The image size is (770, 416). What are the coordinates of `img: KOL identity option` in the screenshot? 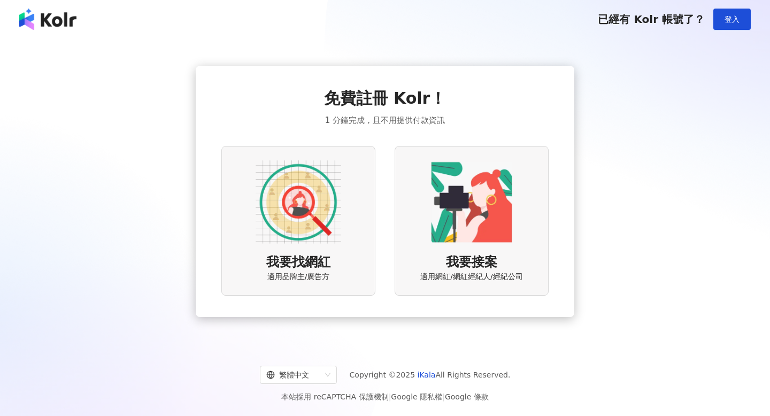 It's located at (472, 202).